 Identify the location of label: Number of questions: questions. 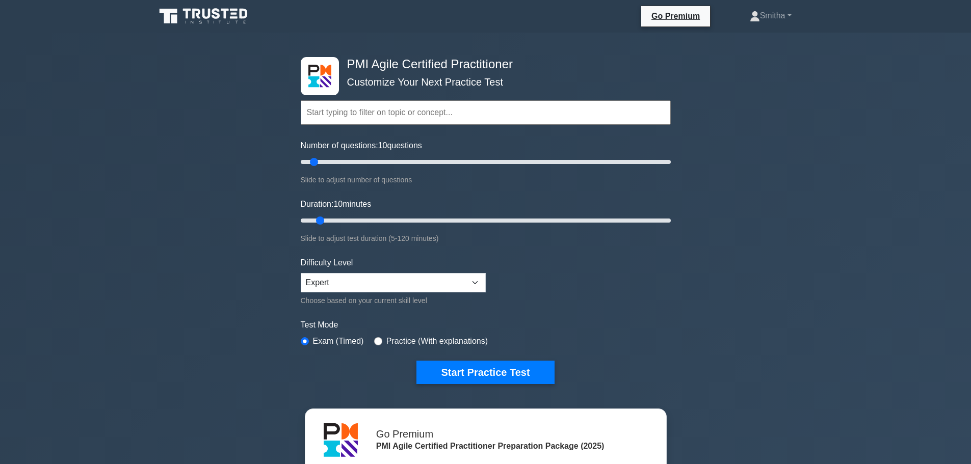
(361, 146).